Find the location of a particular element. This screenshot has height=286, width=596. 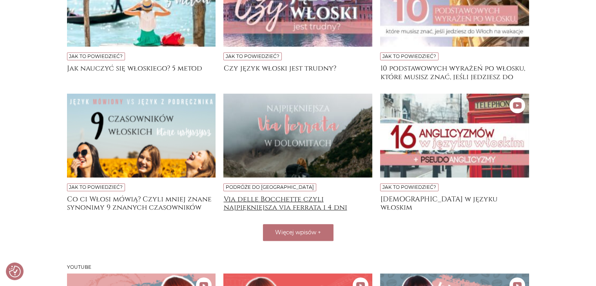

h4: Czy język włoski jest trudny? is located at coordinates (298, 72).